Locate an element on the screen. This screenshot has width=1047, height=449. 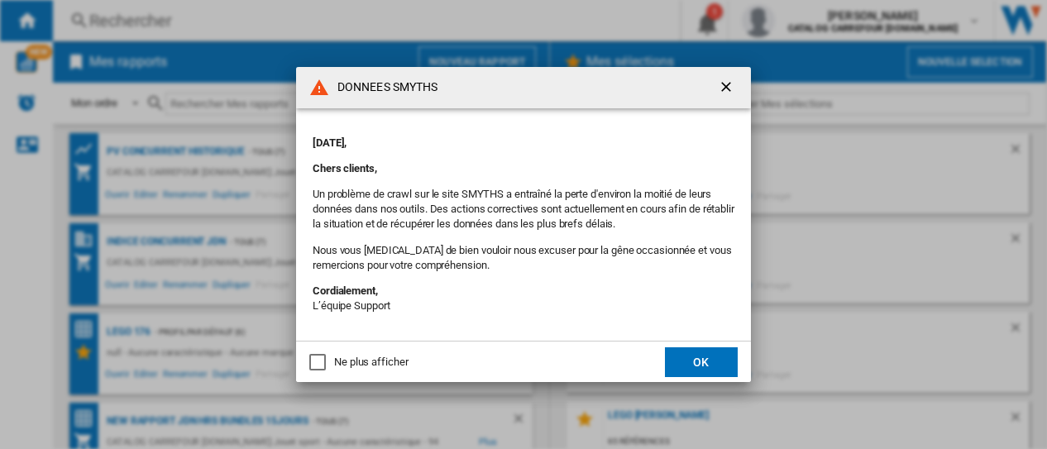
strong: Chers clients, is located at coordinates (345, 168).